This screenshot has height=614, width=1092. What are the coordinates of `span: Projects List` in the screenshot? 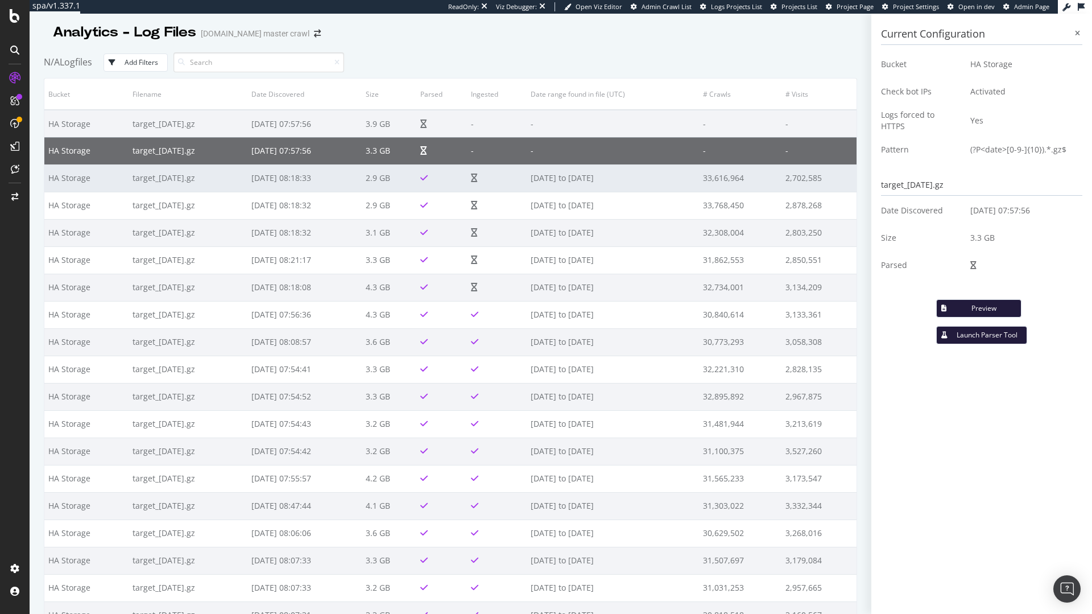 It's located at (799, 6).